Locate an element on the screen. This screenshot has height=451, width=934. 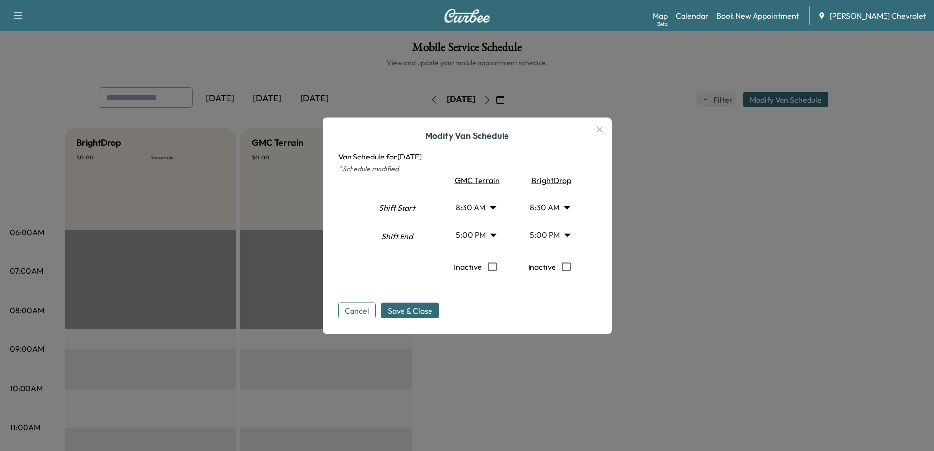
h1: Modify Van Schedule is located at coordinates (467, 139).